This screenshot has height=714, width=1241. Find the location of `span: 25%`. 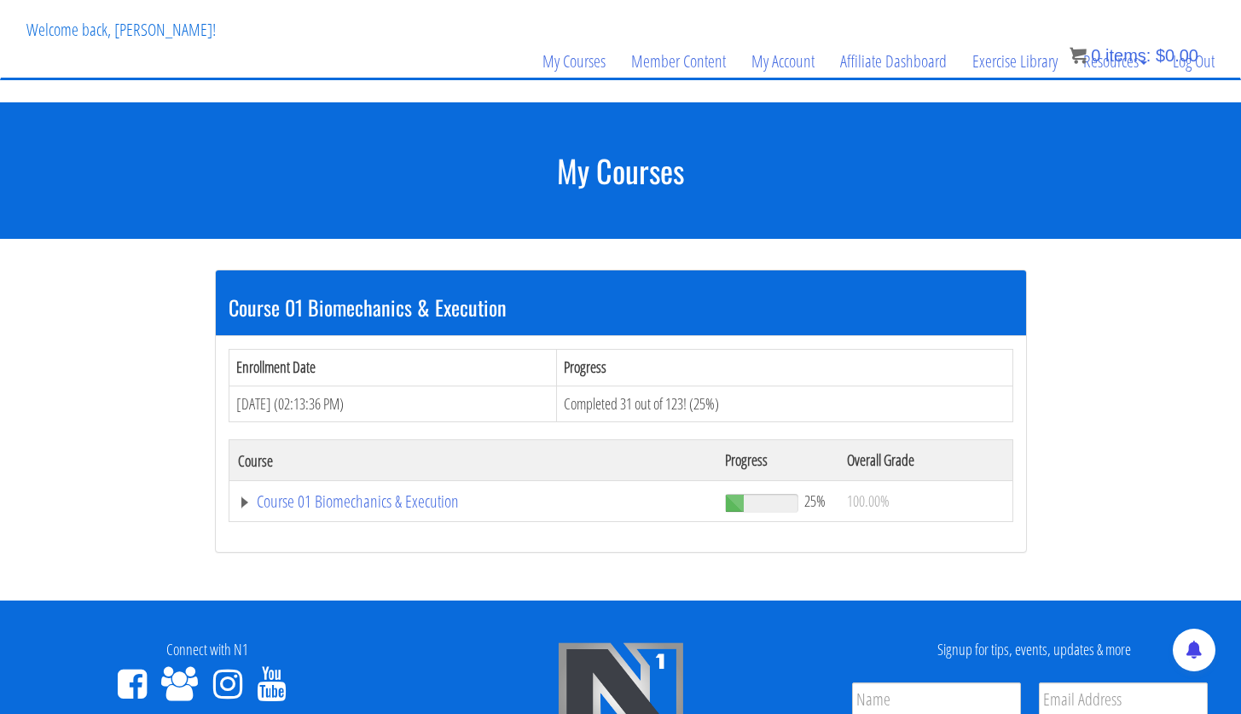

span: 25% is located at coordinates (815, 501).